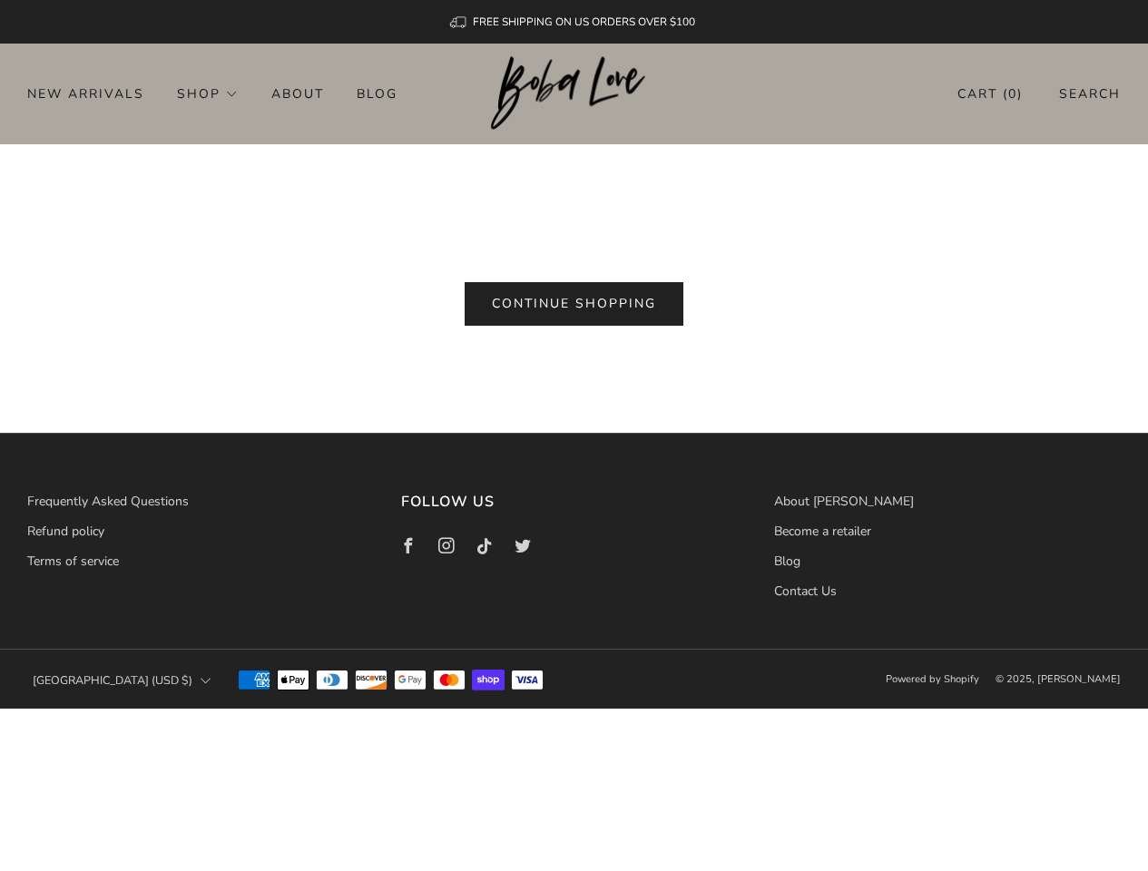 The height and width of the screenshot is (871, 1148). What do you see at coordinates (208, 93) in the screenshot?
I see `a: Shop` at bounding box center [208, 93].